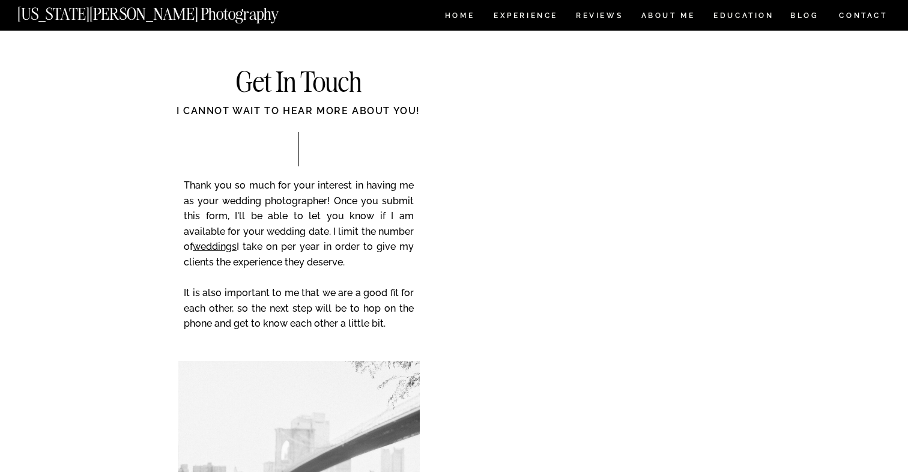 The height and width of the screenshot is (472, 908). I want to click on nav: Experience, so click(525, 17).